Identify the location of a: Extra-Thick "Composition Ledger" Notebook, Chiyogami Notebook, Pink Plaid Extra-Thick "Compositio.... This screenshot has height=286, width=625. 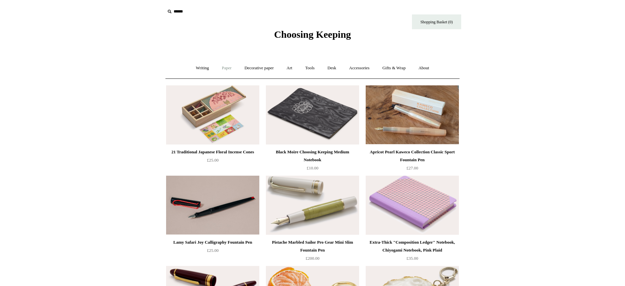
(412, 205).